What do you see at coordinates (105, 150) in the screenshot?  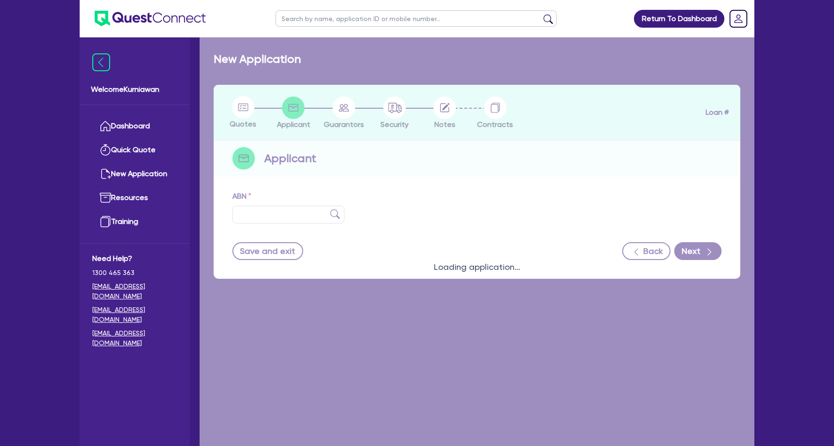 I see `img: quick-quote` at bounding box center [105, 150].